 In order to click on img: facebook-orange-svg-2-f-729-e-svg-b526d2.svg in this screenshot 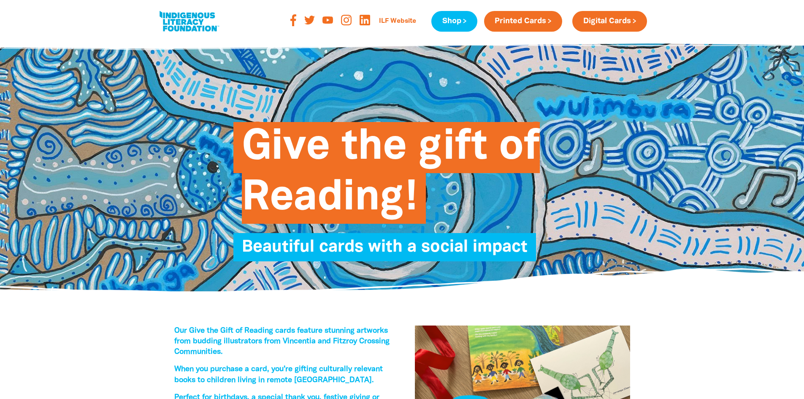, I will do `click(293, 20)`.